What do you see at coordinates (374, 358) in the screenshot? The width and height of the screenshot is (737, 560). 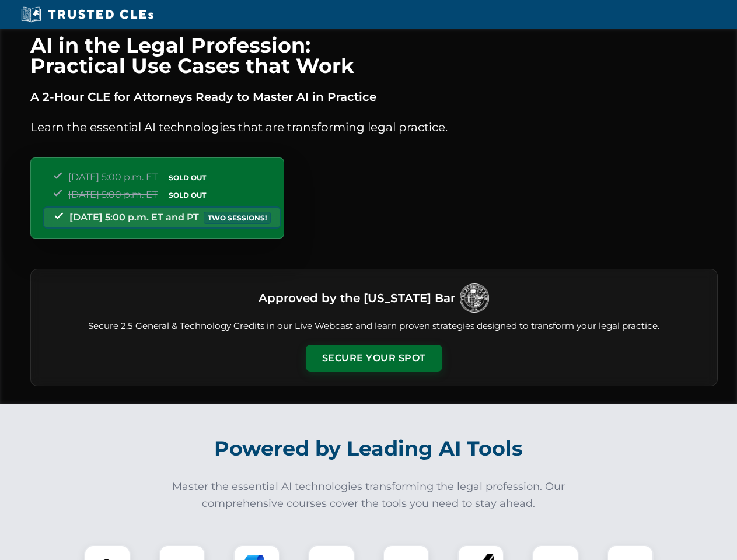 I see `button: Secure Your Spot` at bounding box center [374, 358].